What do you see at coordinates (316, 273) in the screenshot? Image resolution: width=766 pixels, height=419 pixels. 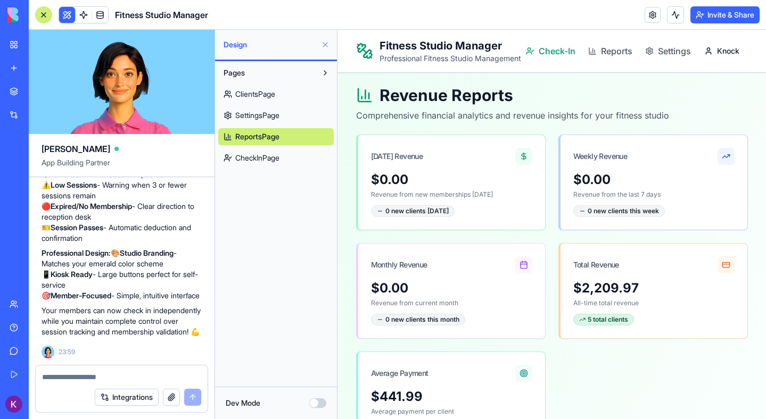 I see `p: All-time total revenue` at bounding box center [316, 273].